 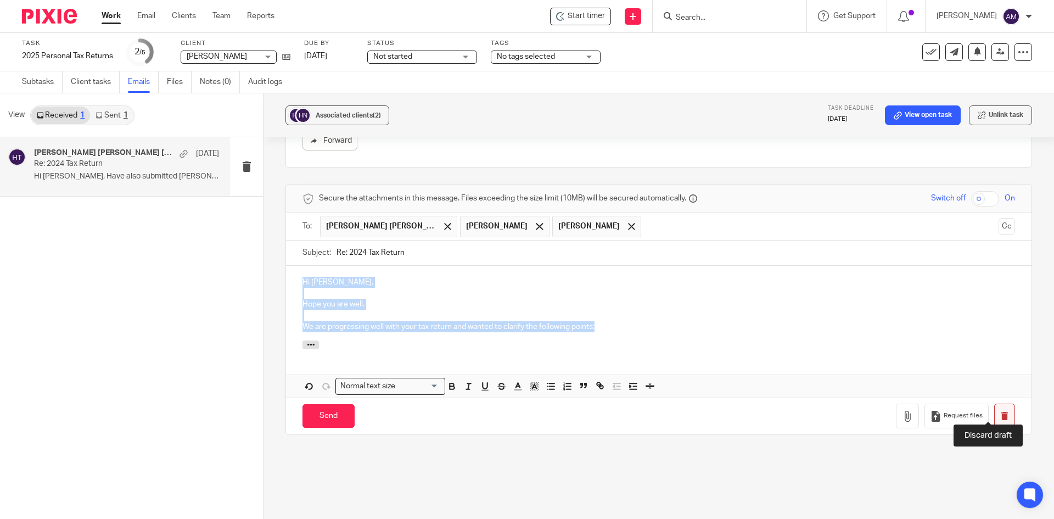 I want to click on a: Files, so click(x=179, y=82).